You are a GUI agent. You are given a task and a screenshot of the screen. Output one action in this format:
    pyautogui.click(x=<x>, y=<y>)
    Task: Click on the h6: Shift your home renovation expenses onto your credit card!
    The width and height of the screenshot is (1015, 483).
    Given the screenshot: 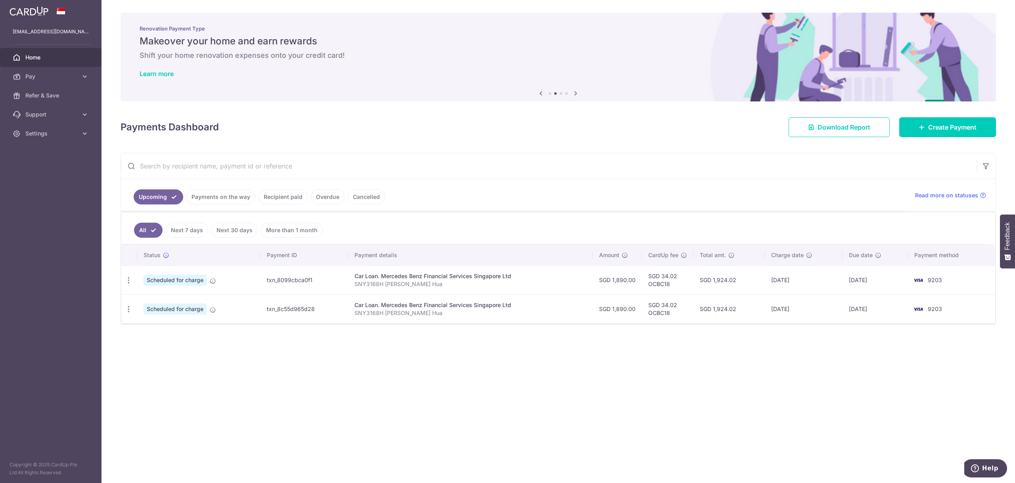 What is the action you would take?
    pyautogui.click(x=558, y=56)
    